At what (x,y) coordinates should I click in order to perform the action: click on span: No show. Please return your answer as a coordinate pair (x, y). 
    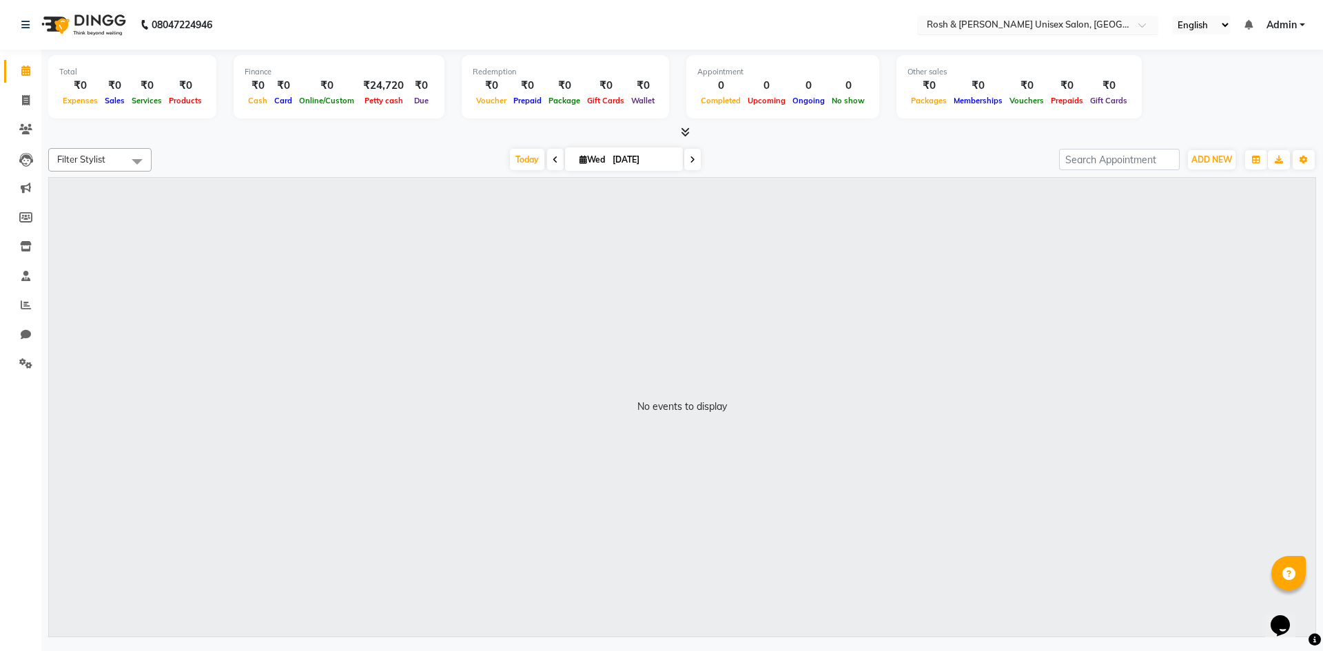
    Looking at the image, I should click on (848, 101).